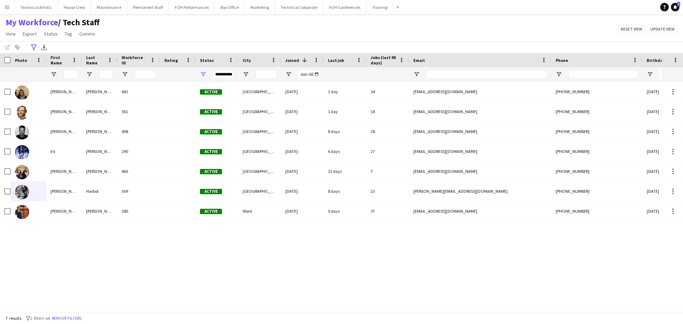  Describe the element at coordinates (345, 7) in the screenshot. I see `button: FOH Conferences` at that location.